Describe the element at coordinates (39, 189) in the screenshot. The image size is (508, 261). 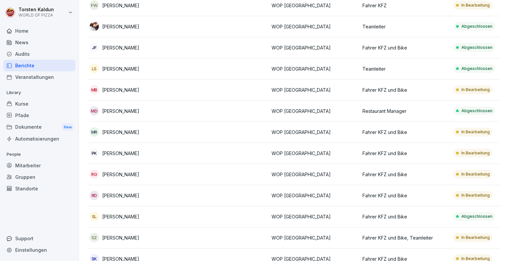
I see `a: Standorte` at that location.